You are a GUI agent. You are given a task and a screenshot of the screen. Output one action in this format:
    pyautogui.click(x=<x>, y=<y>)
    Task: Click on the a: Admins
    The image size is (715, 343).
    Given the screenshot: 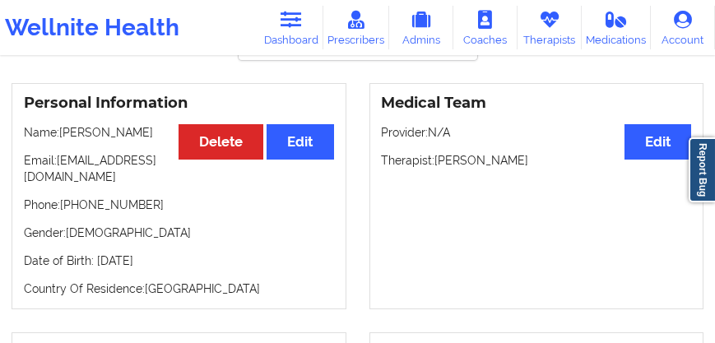 What is the action you would take?
    pyautogui.click(x=421, y=27)
    